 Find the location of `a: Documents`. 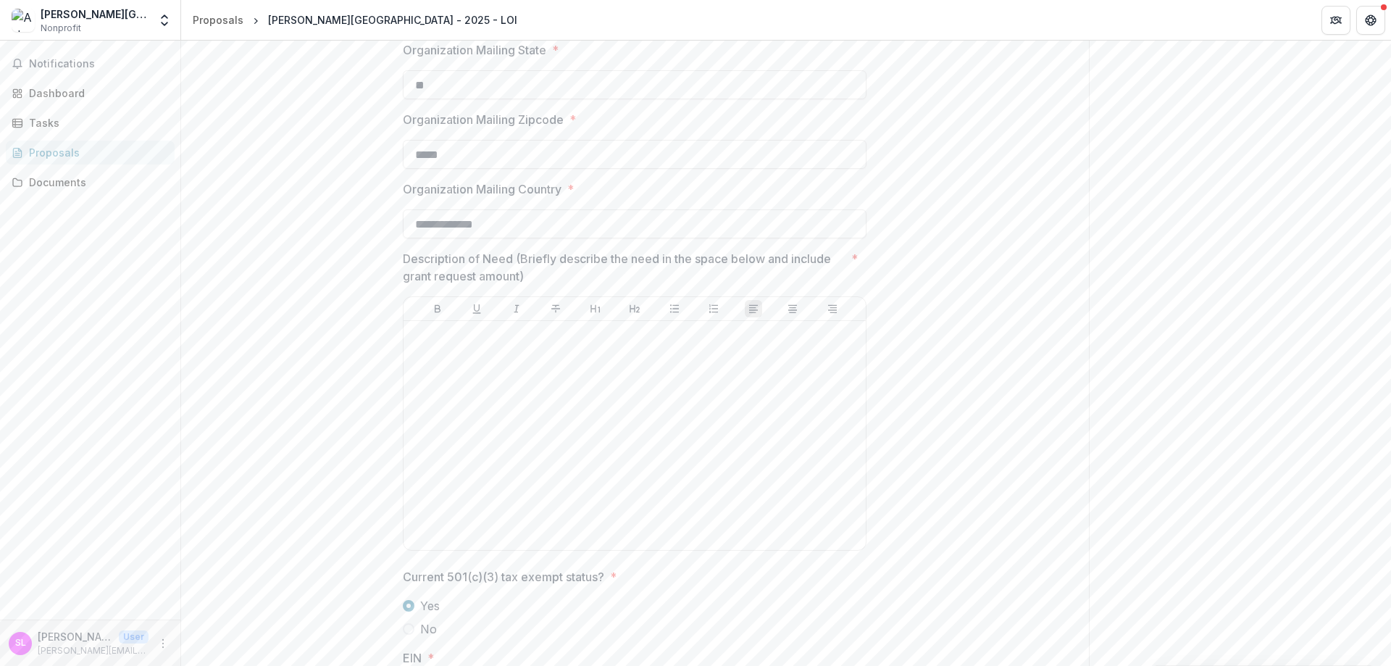

a: Documents is located at coordinates (90, 182).